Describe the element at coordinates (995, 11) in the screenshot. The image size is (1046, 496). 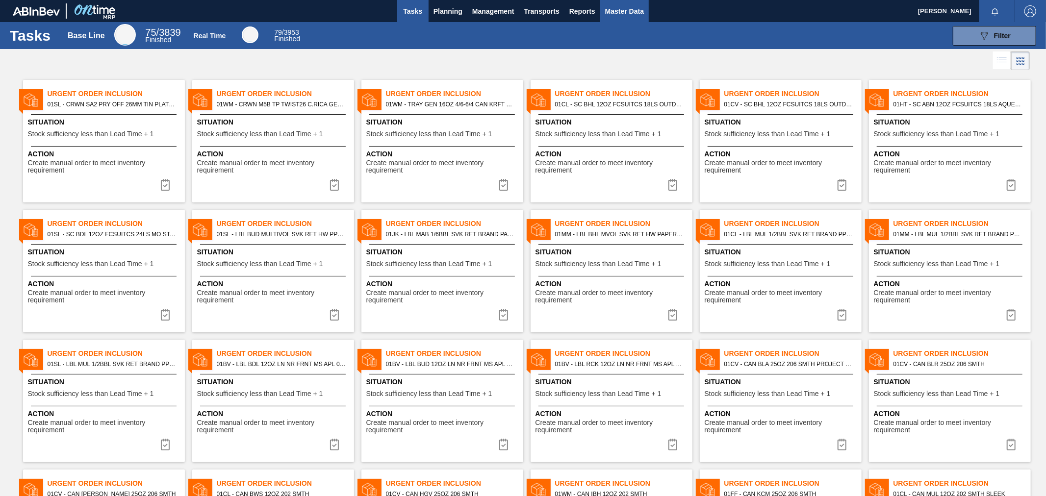
I see `button: Notifications` at that location.